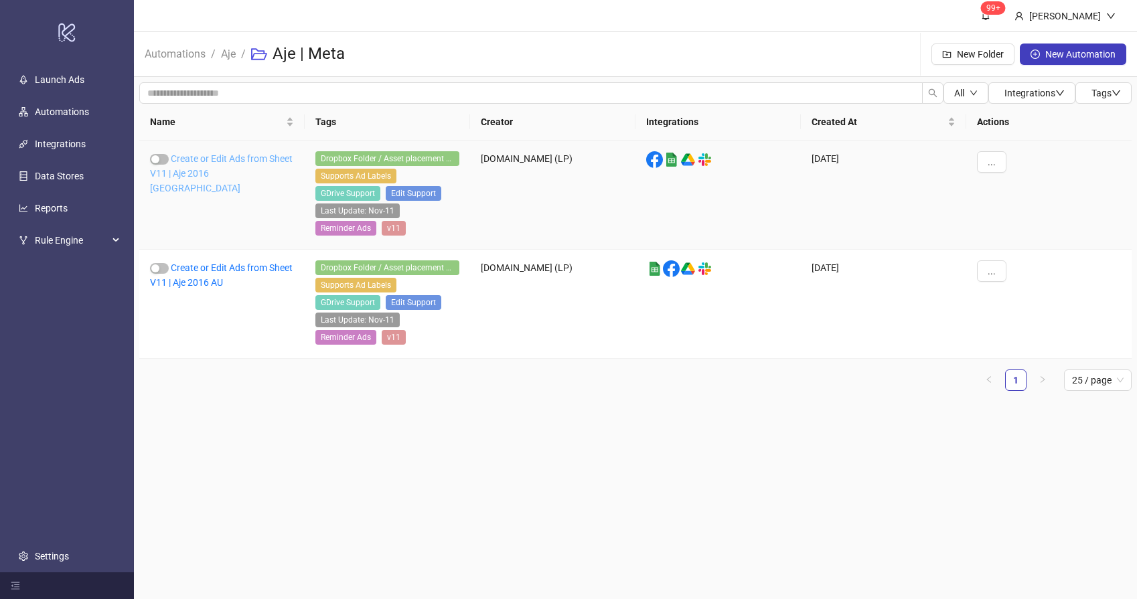 The image size is (1137, 599). Describe the element at coordinates (993, 8) in the screenshot. I see `sup: 1566` at that location.